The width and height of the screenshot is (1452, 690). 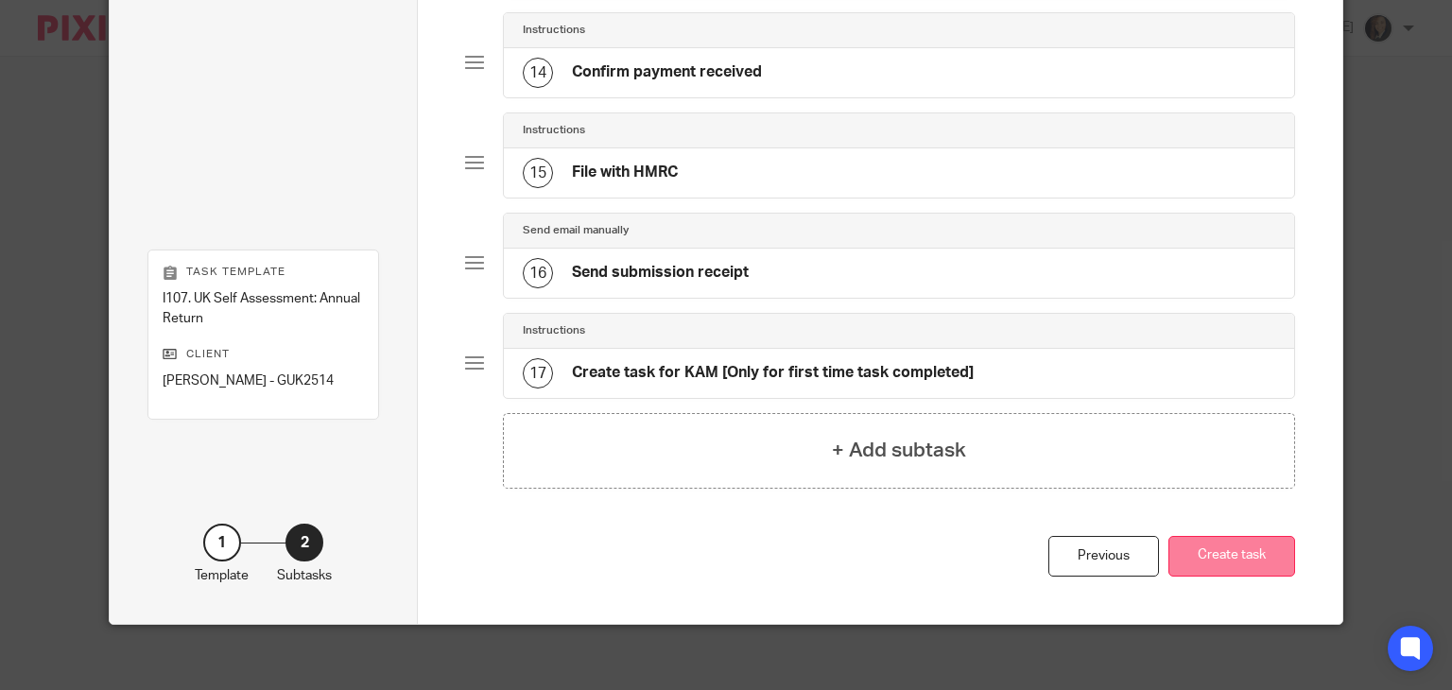 I want to click on p: Template, so click(x=221, y=576).